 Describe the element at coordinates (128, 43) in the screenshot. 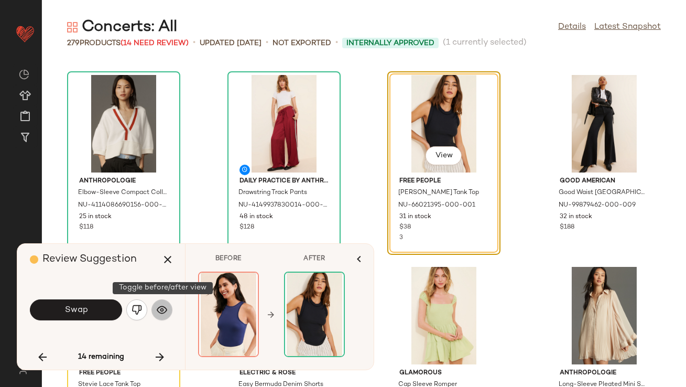

I see `div: Products` at that location.